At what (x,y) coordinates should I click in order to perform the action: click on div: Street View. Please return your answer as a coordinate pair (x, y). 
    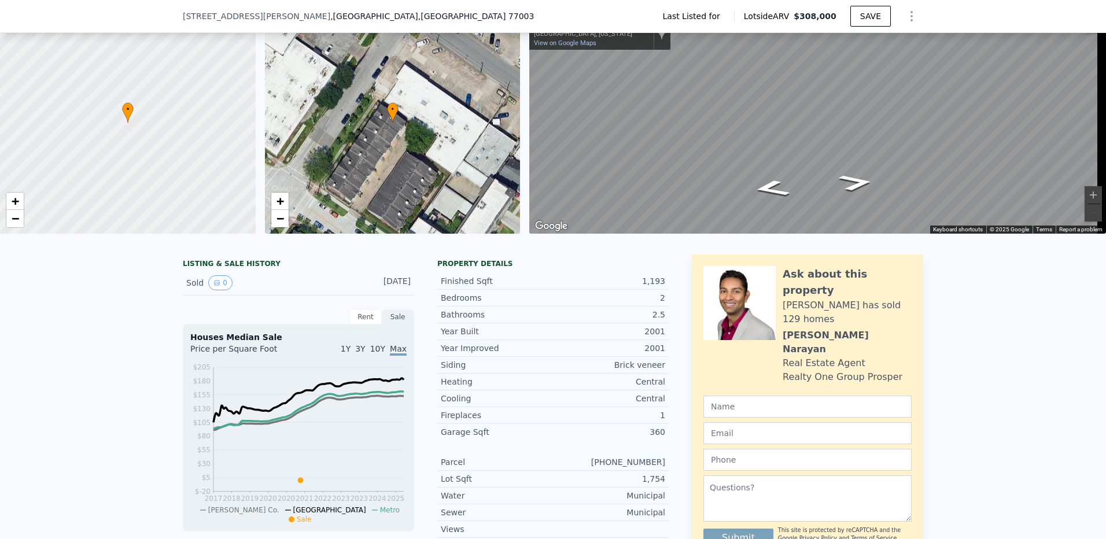
    Looking at the image, I should click on (818, 123).